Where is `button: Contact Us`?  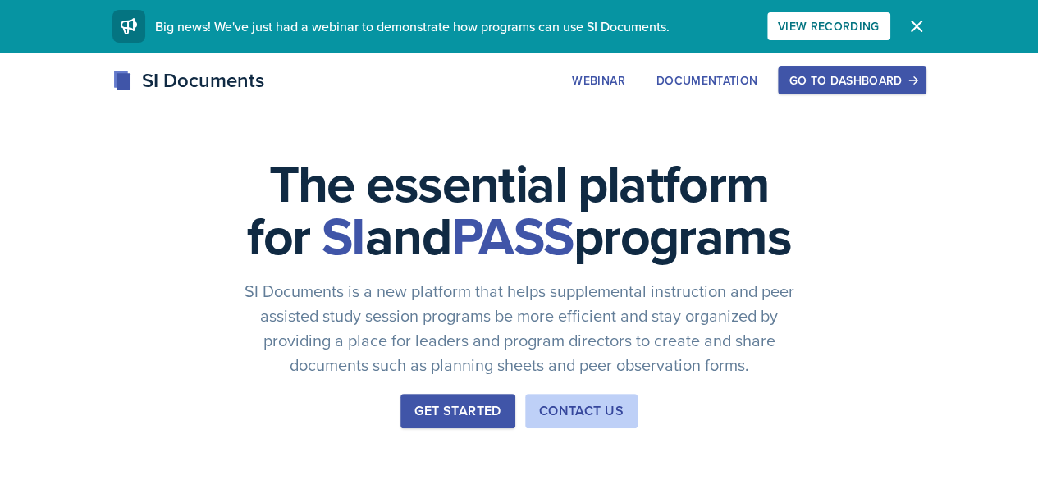 button: Contact Us is located at coordinates (581, 411).